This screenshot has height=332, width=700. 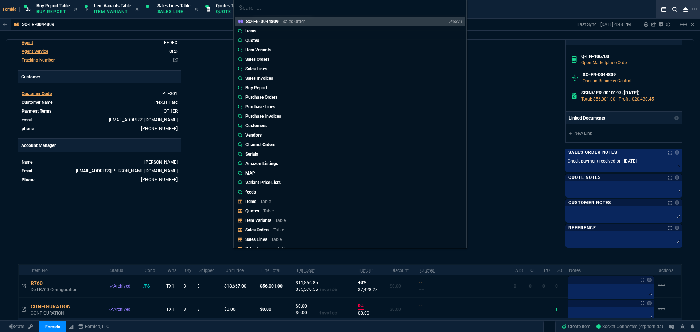 What do you see at coordinates (31, 327) in the screenshot?
I see `a: API TOKEN` at bounding box center [31, 327].